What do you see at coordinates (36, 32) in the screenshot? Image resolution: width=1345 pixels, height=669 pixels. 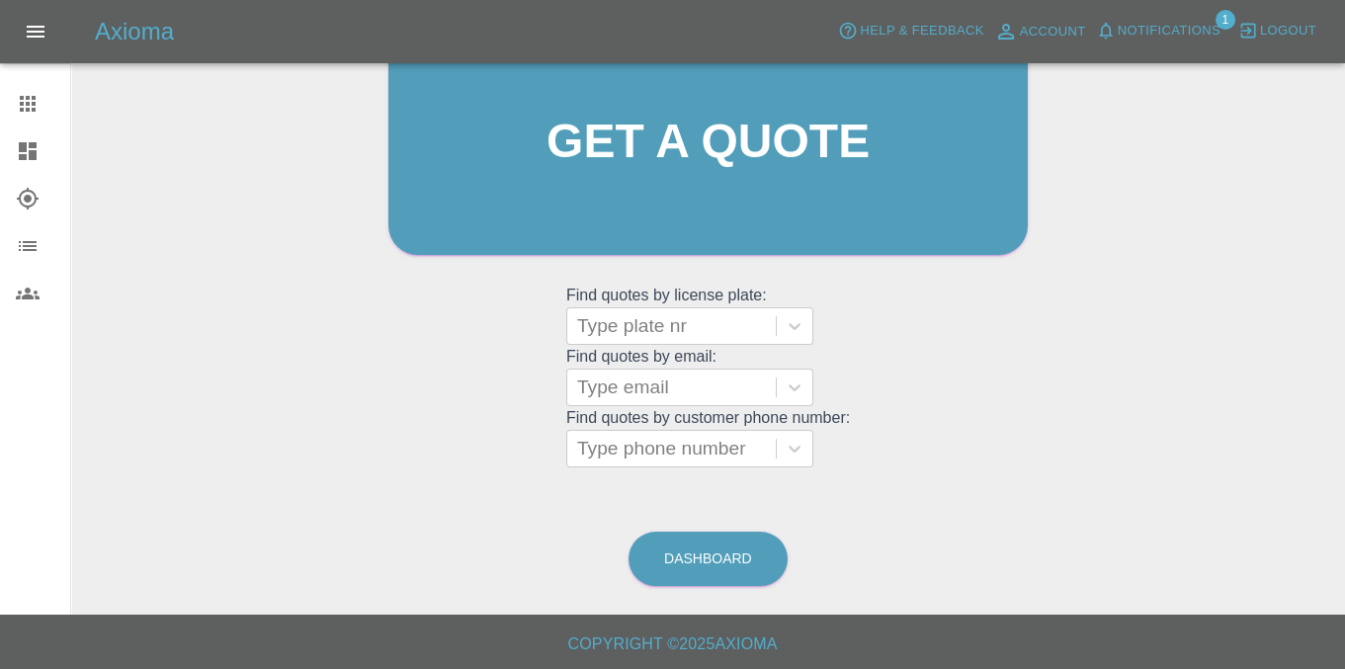 I see `button: Open drawer` at bounding box center [36, 32].